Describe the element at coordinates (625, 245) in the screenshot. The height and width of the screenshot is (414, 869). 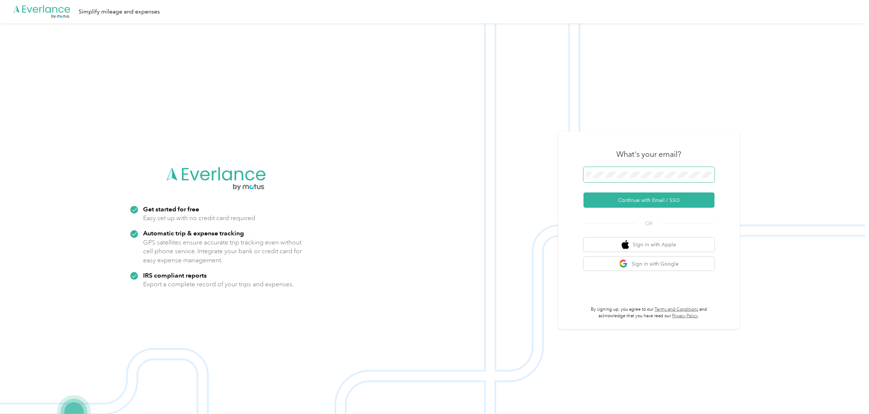
I see `img: apple logo` at that location.